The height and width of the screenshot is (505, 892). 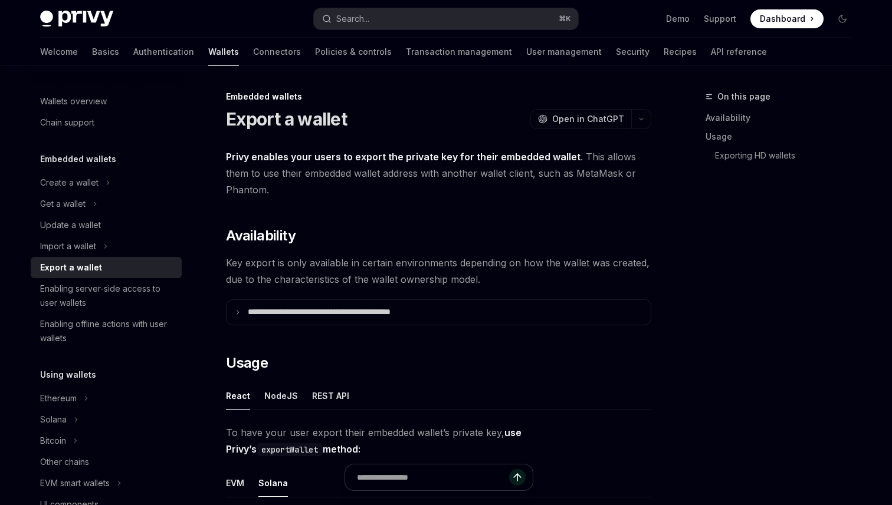 I want to click on a: Authentication, so click(x=163, y=52).